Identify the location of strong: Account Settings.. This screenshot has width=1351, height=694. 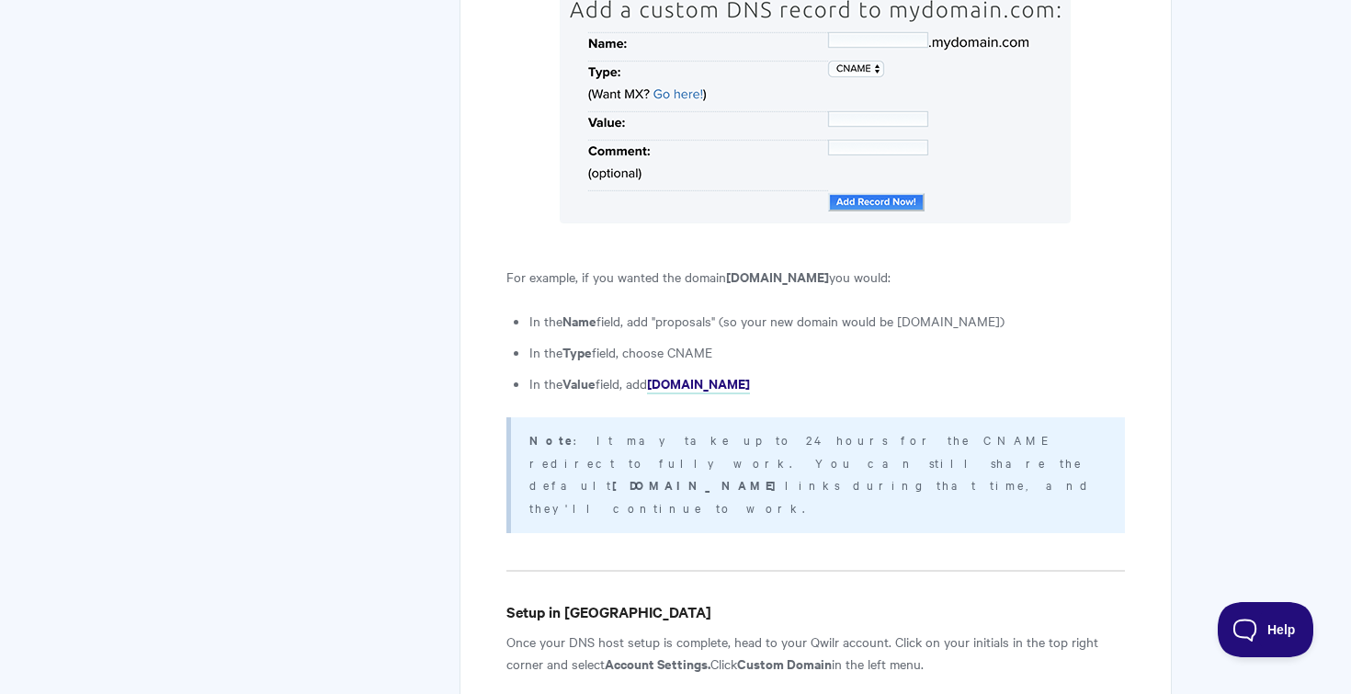
(657, 663).